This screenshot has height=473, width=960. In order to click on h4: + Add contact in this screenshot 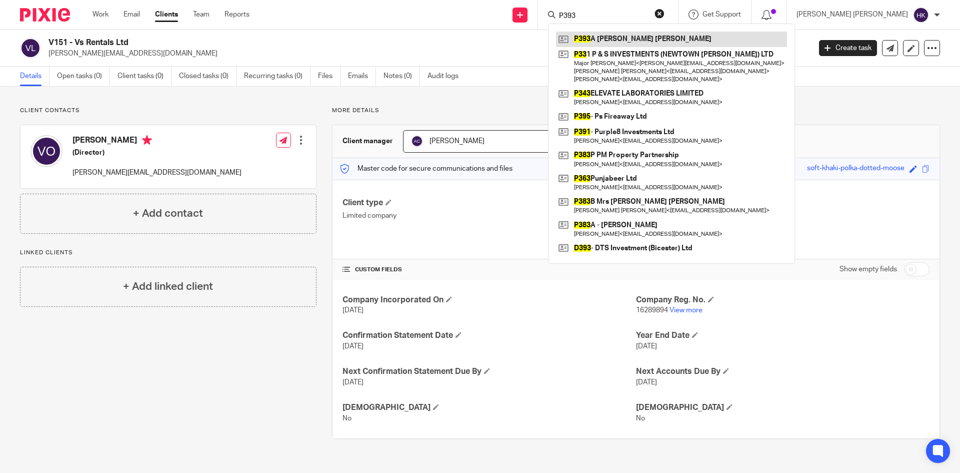, I will do `click(168, 213)`.